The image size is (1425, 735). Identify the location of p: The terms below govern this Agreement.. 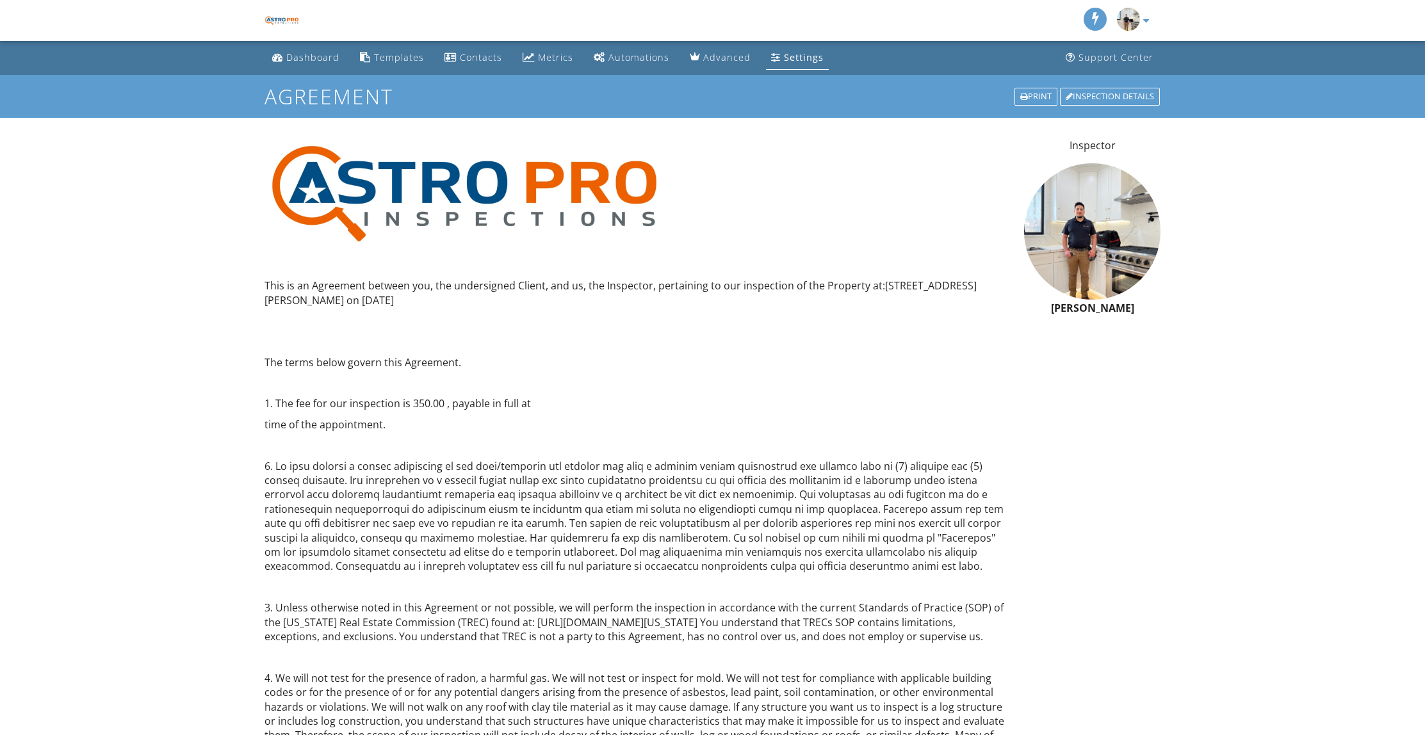
(637, 362).